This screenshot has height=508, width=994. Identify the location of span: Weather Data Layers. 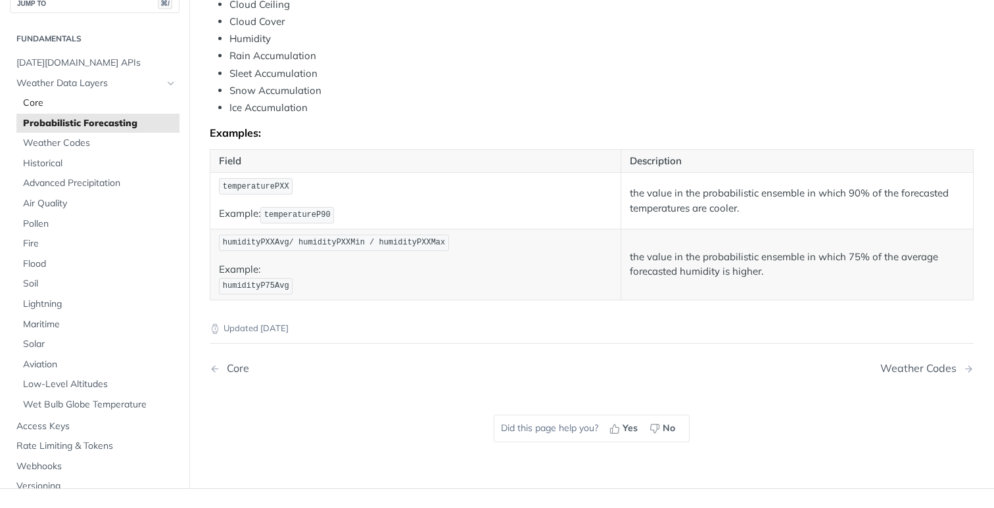
(89, 83).